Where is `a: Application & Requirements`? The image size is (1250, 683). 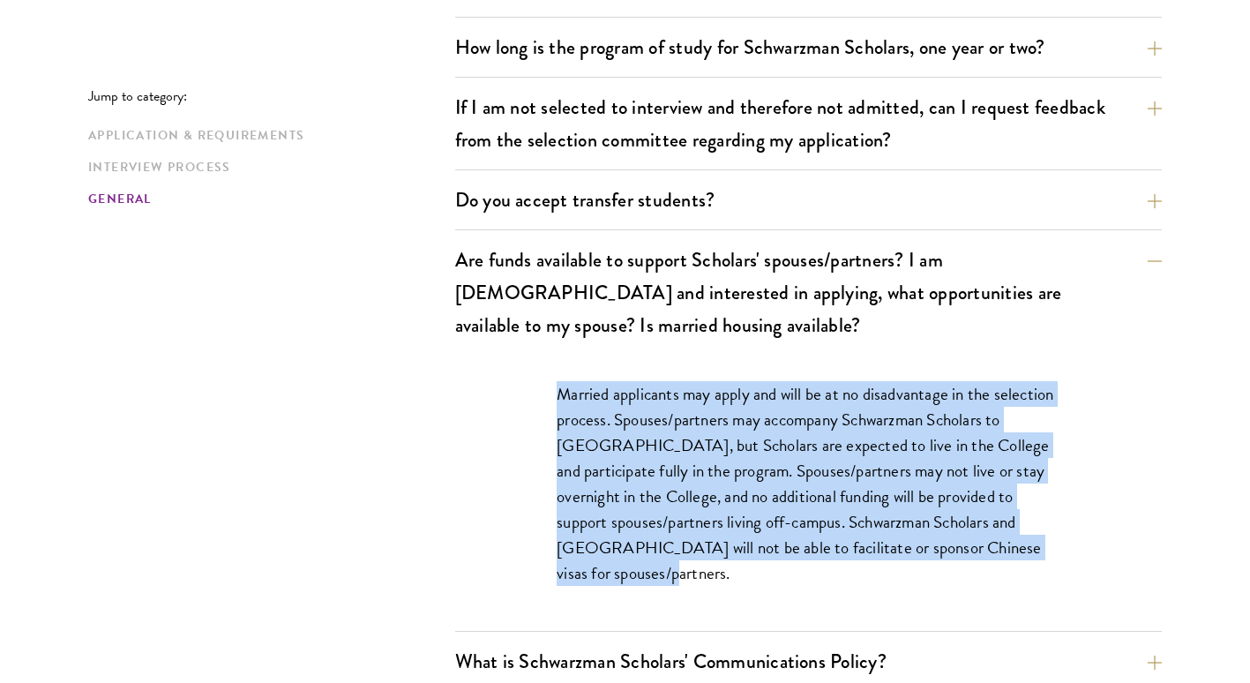 a: Application & Requirements is located at coordinates (266, 135).